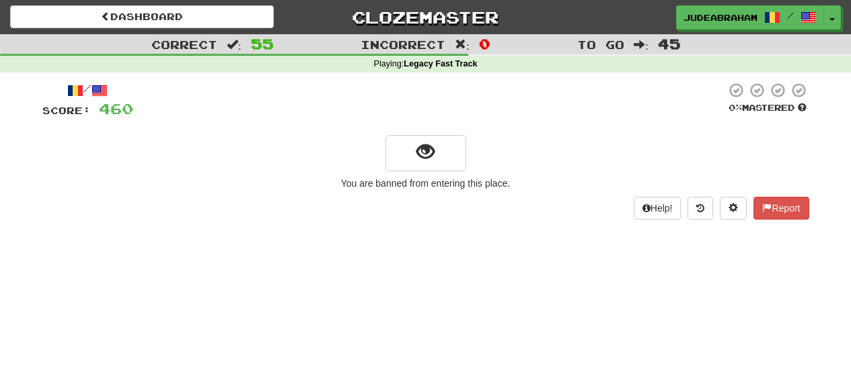 This screenshot has width=851, height=370. Describe the element at coordinates (720, 17) in the screenshot. I see `span: judeabraham` at that location.